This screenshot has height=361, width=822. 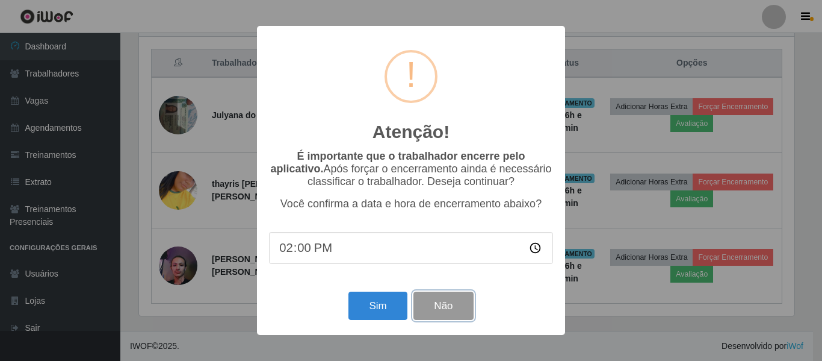 What do you see at coordinates (378, 305) in the screenshot?
I see `button: Sim` at bounding box center [378, 305].